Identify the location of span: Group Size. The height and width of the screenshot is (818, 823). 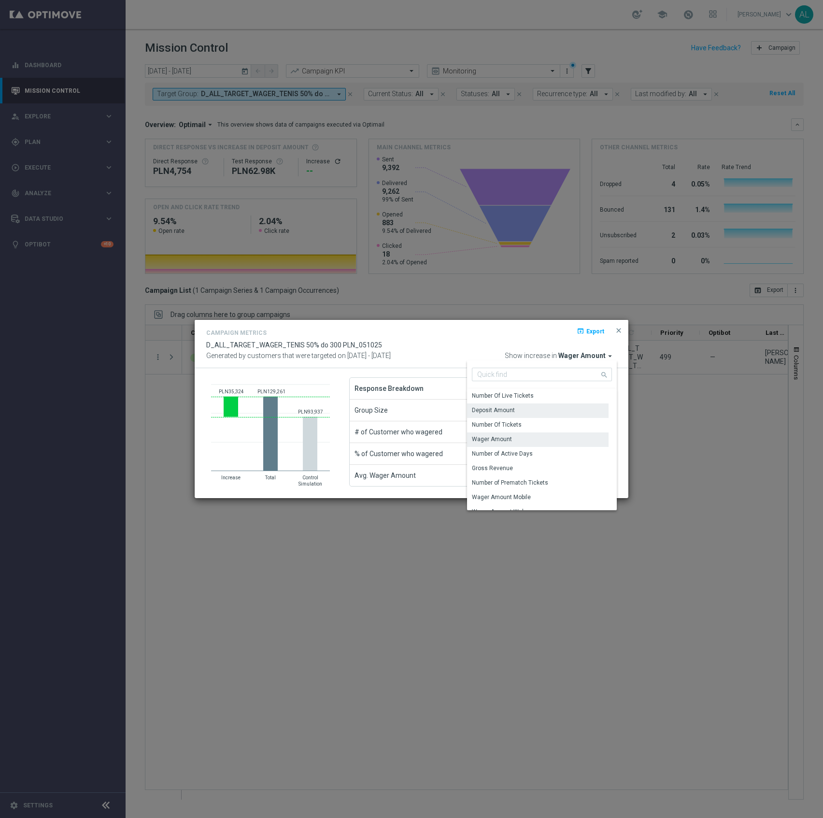
(371, 410).